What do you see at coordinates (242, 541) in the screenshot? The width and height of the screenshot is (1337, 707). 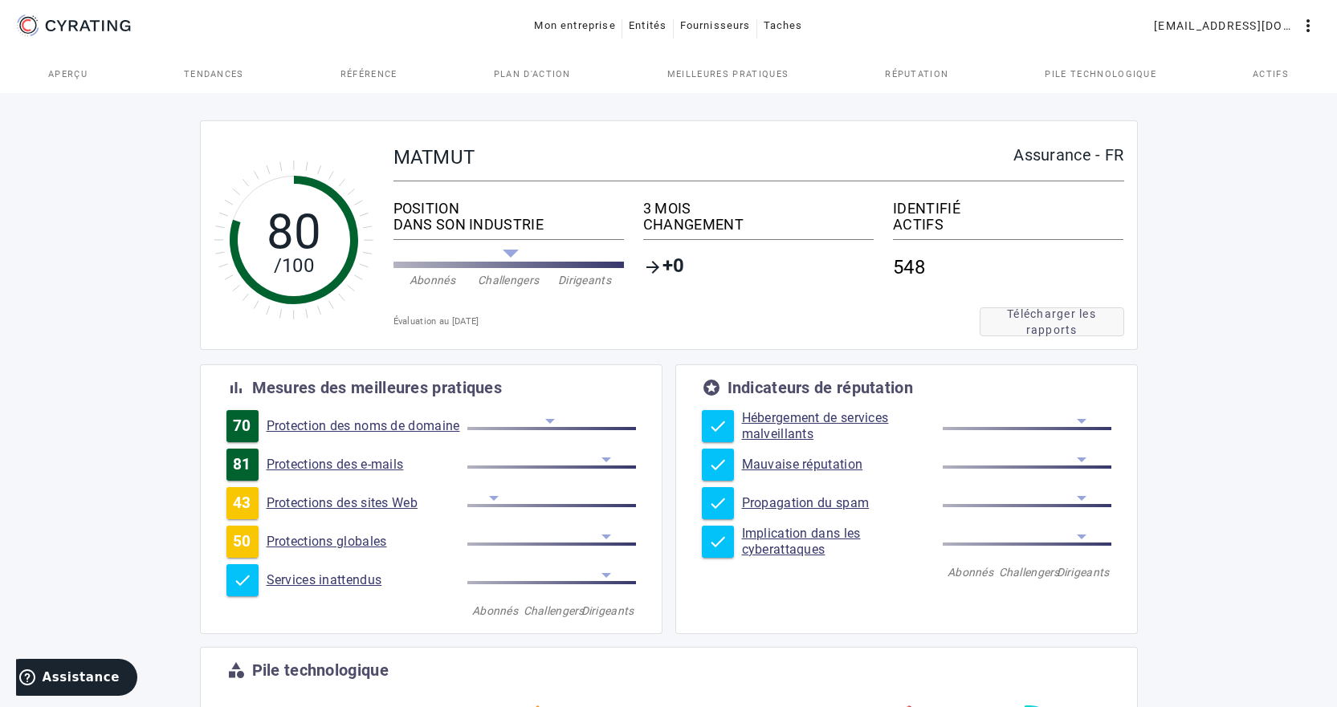 I see `font: 50` at bounding box center [242, 541].